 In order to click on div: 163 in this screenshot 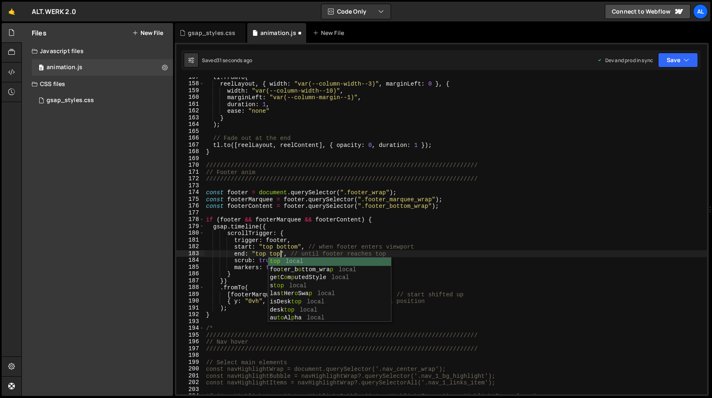, I will do `click(190, 118)`.